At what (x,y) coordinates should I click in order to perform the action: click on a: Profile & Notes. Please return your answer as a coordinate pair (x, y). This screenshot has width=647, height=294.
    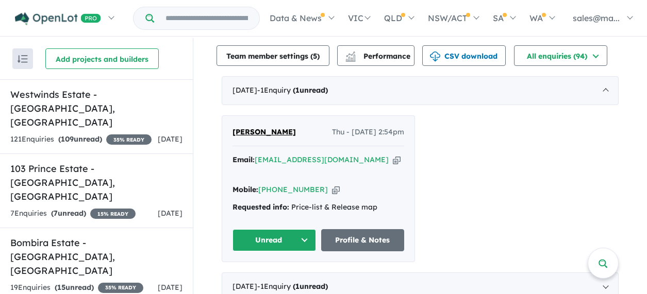
    Looking at the image, I should click on (363, 240).